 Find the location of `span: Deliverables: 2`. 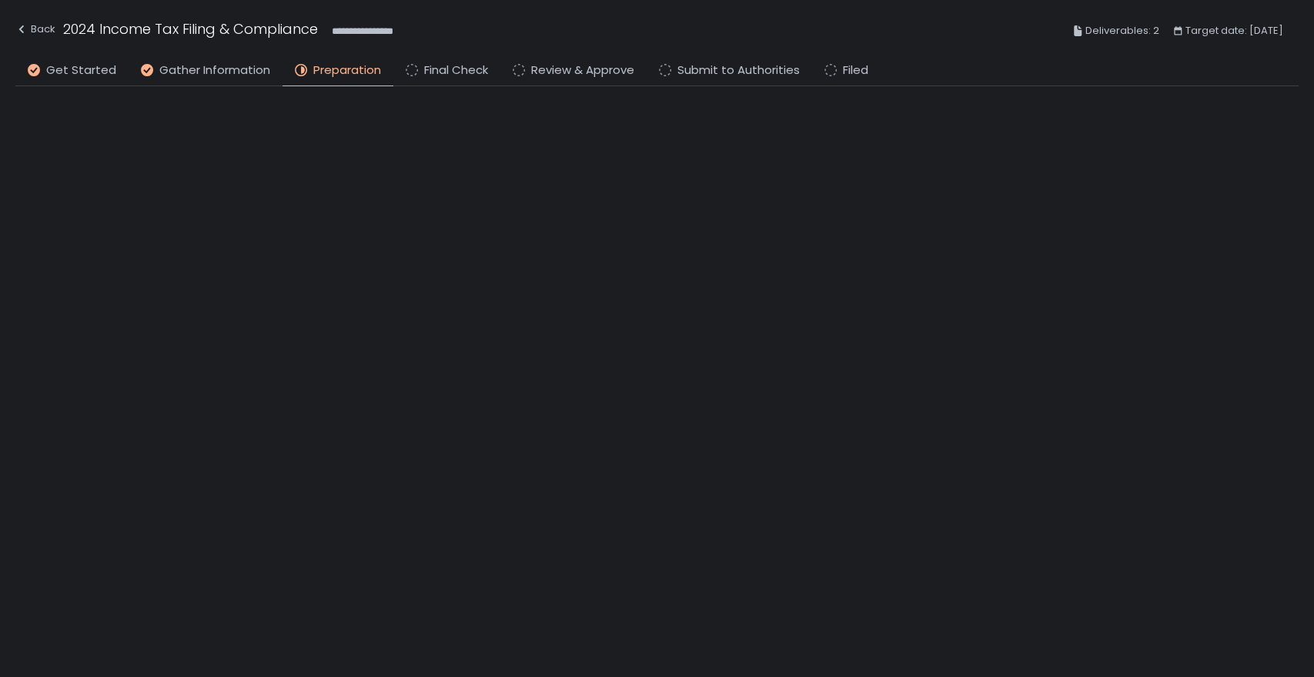

span: Deliverables: 2 is located at coordinates (1123, 31).